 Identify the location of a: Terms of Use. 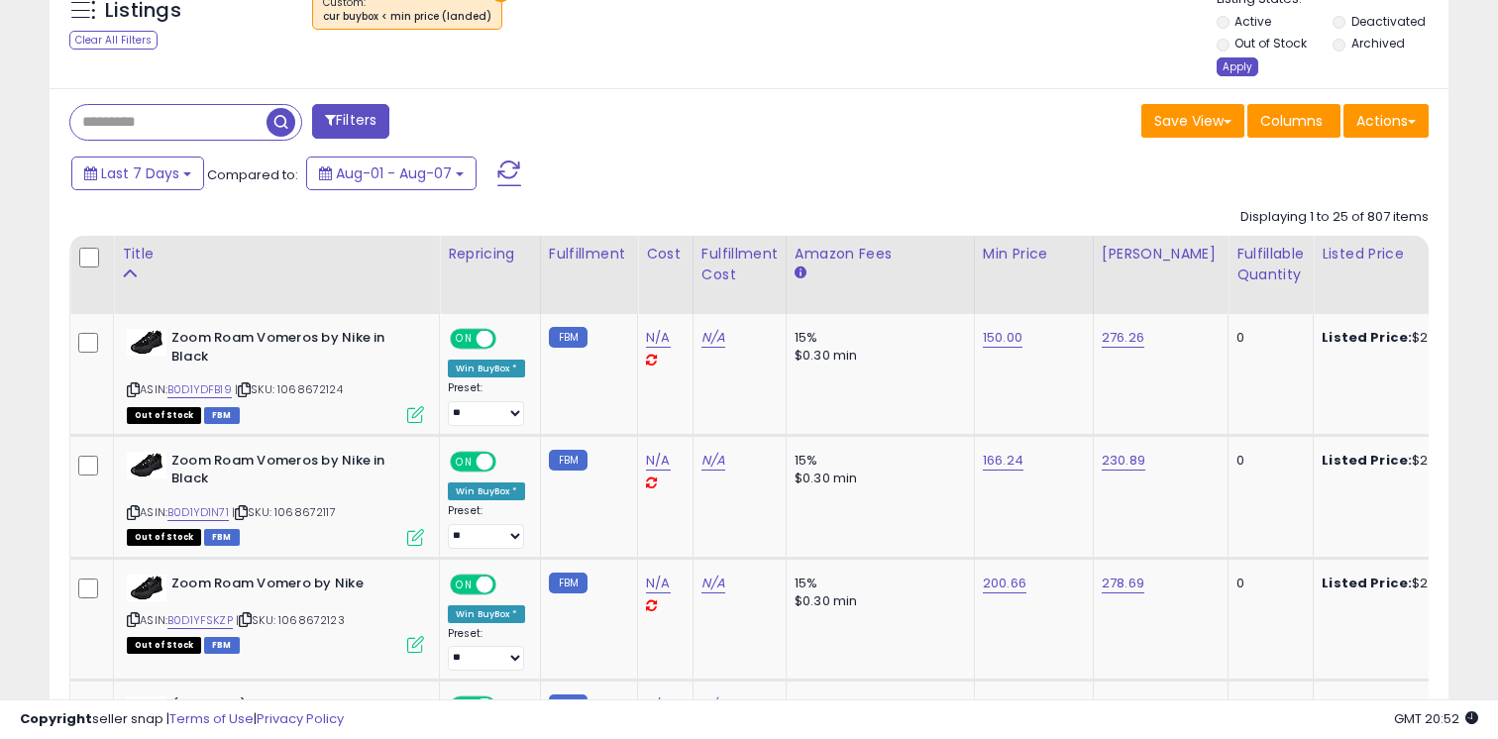
(211, 718).